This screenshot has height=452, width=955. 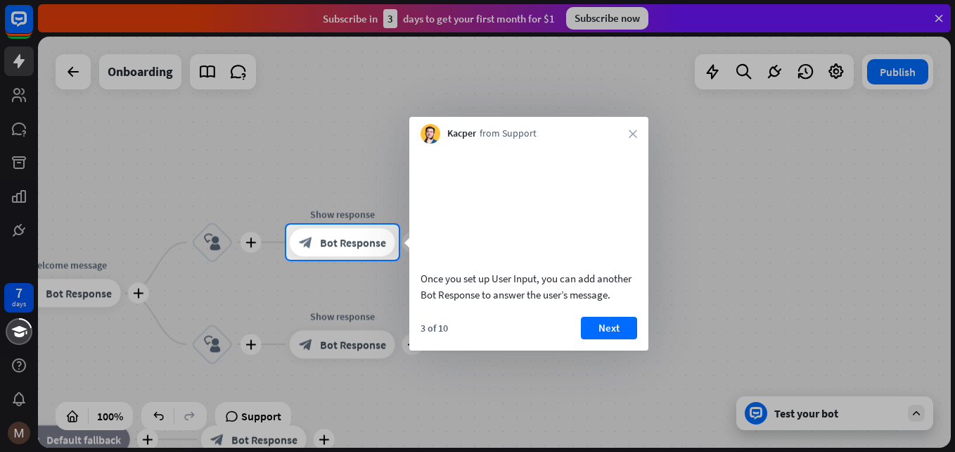 What do you see at coordinates (609, 328) in the screenshot?
I see `button: Next` at bounding box center [609, 328].